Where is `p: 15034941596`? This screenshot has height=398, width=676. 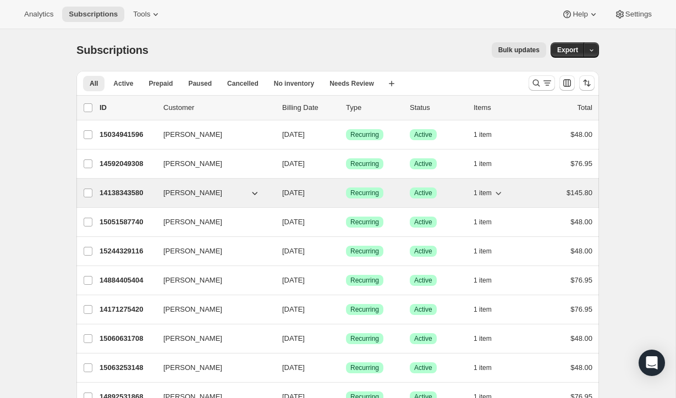 p: 15034941596 is located at coordinates (127, 135).